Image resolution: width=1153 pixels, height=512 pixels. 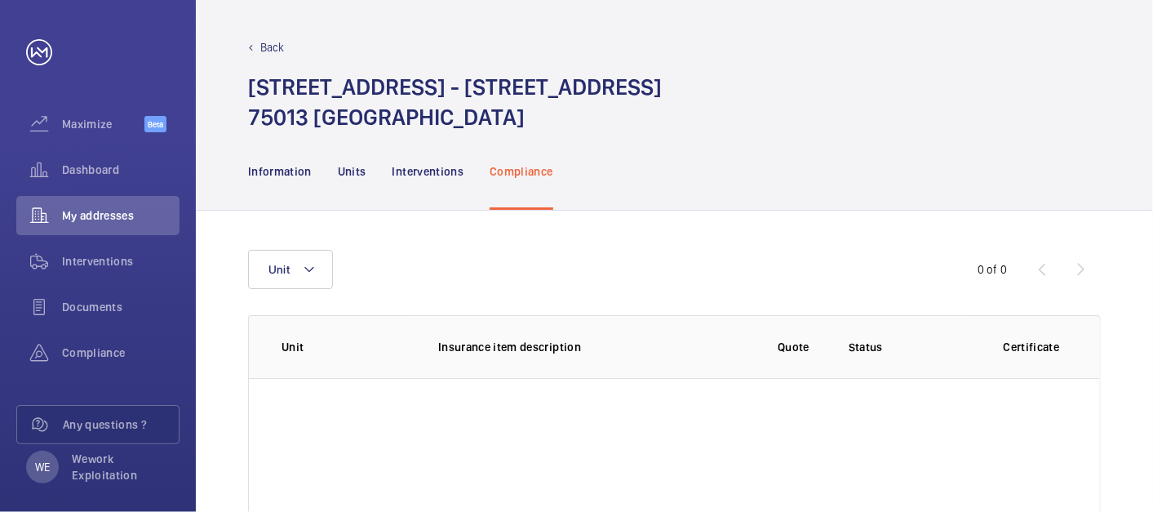 I want to click on p: Quote, so click(x=793, y=347).